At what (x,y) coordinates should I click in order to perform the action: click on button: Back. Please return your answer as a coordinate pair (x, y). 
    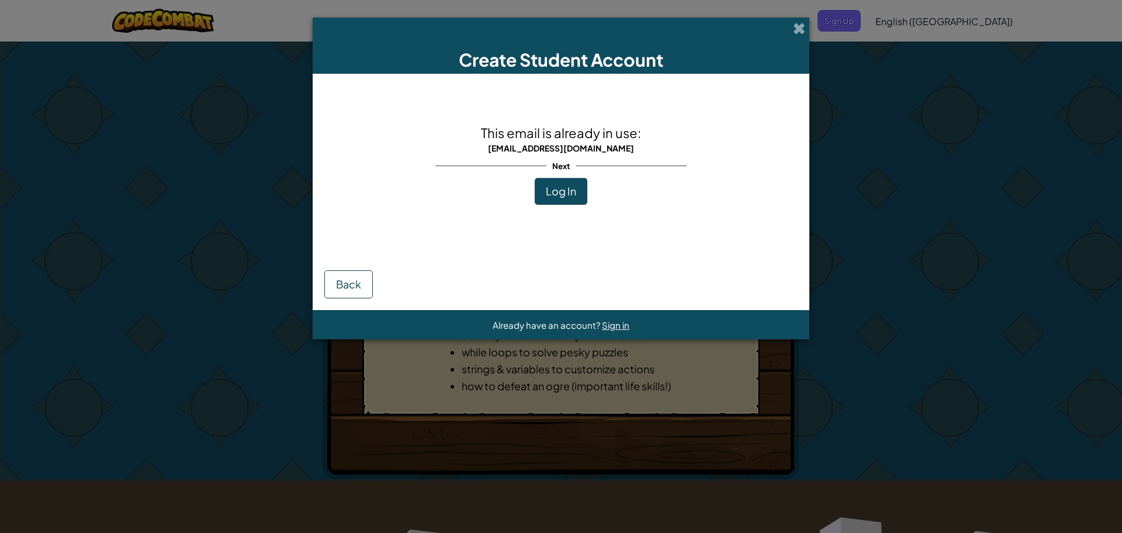
    Looking at the image, I should click on (348, 284).